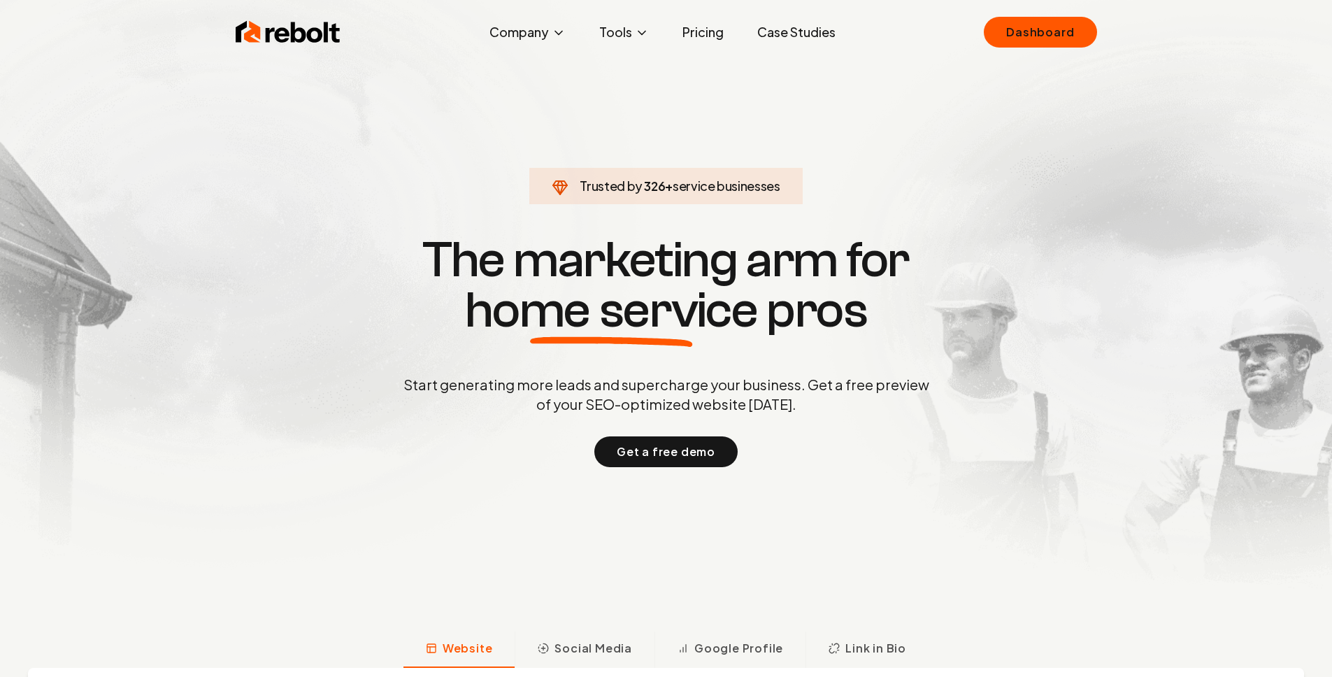  I want to click on button: Company, so click(527, 32).